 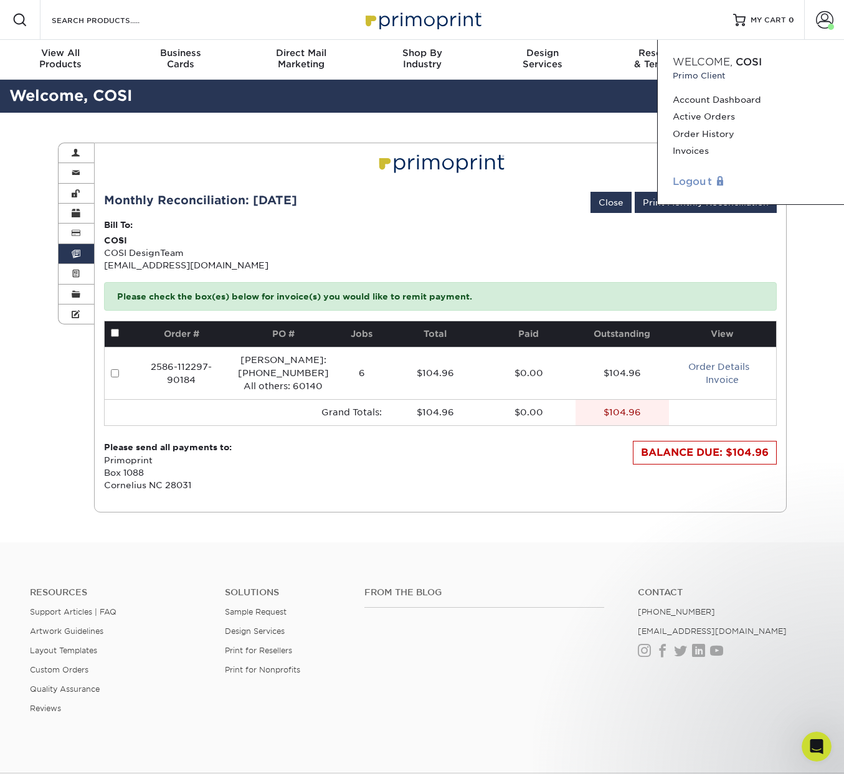 I want to click on a: Layout Templates, so click(x=64, y=650).